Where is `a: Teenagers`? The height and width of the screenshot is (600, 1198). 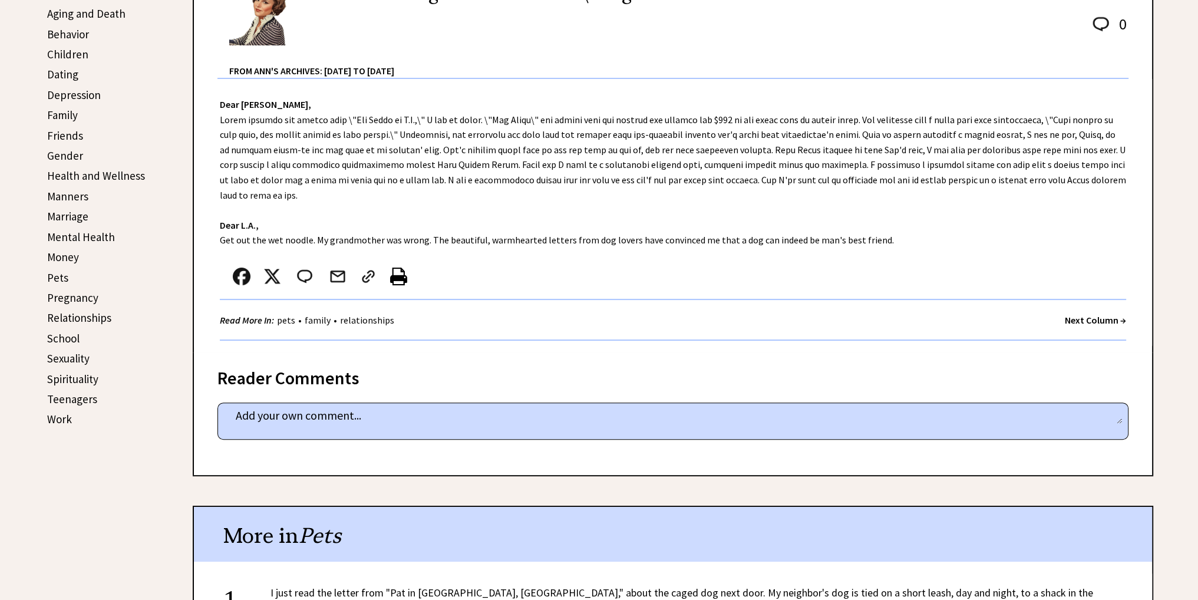 a: Teenagers is located at coordinates (72, 399).